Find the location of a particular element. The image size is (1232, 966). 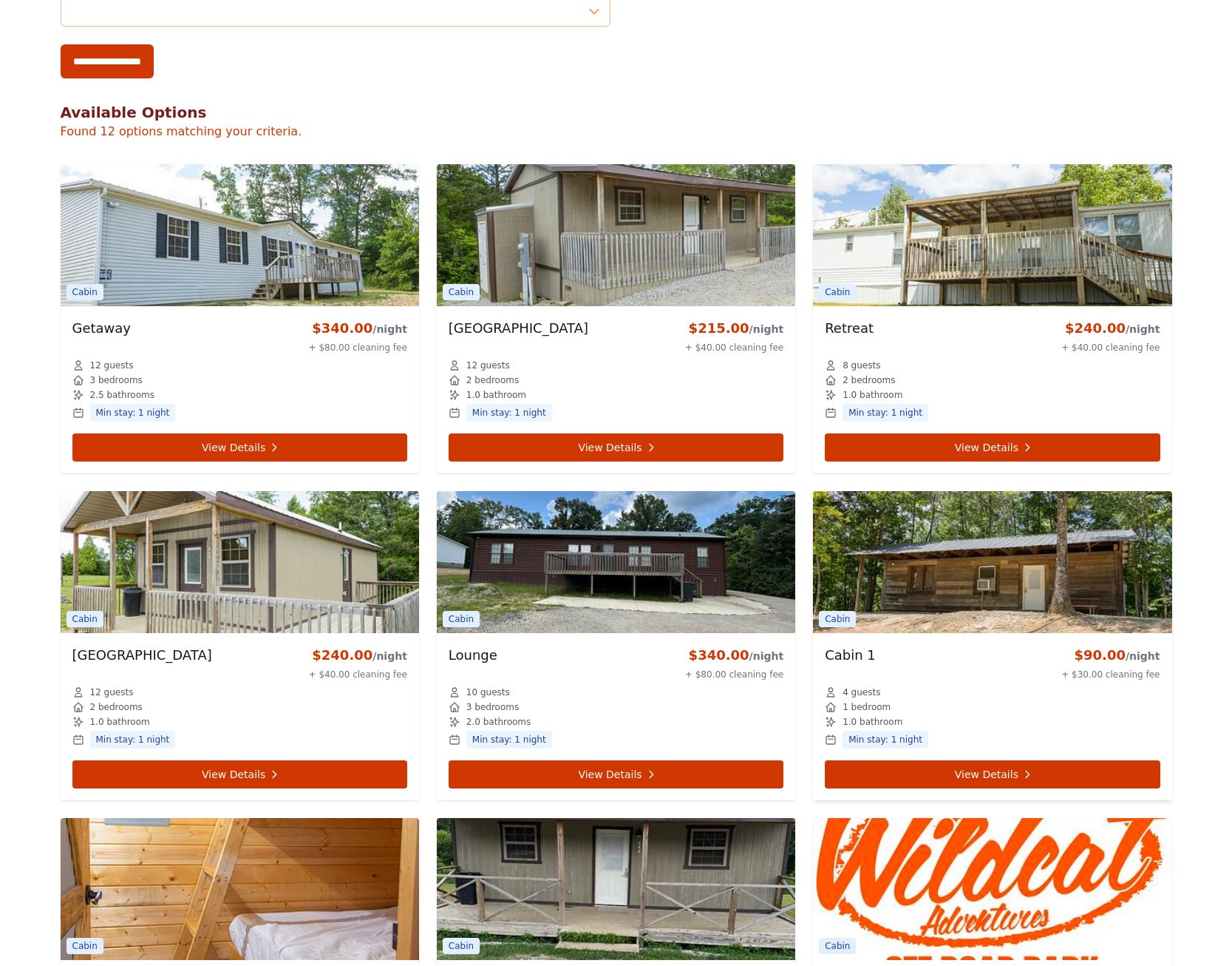

span: 1 bedroom is located at coordinates (866, 707).